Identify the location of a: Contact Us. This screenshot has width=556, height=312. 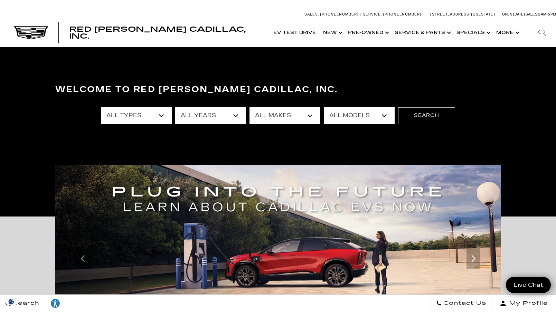
(461, 304).